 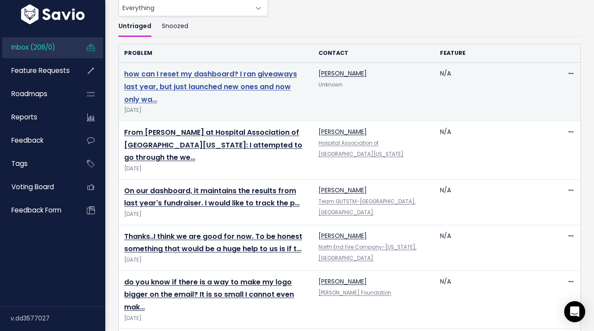 I want to click on a: Tags, so click(x=37, y=164).